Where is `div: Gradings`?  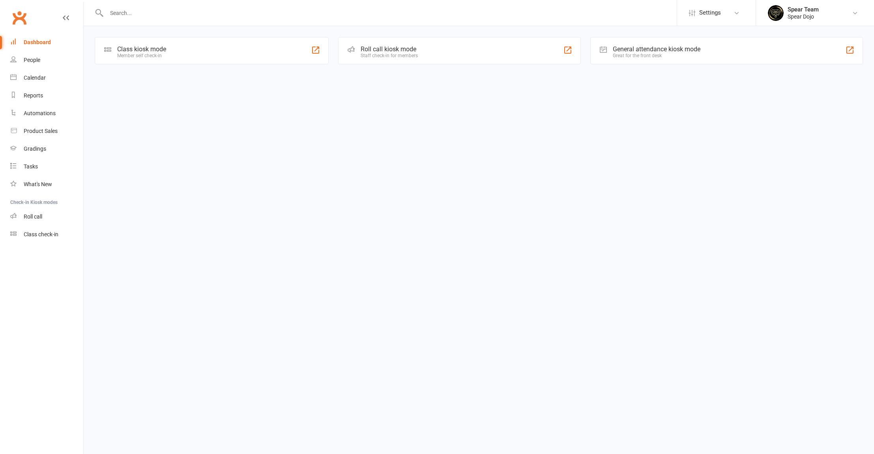 div: Gradings is located at coordinates (35, 149).